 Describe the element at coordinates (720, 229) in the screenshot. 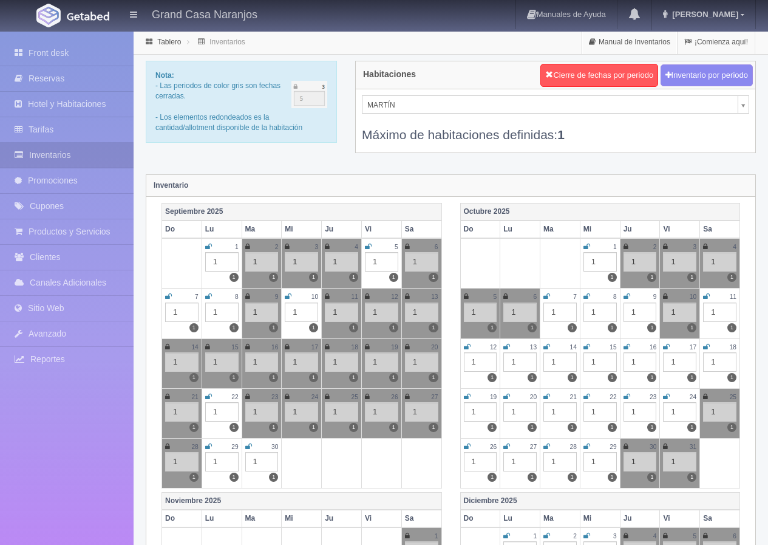

I see `th: Sa` at that location.